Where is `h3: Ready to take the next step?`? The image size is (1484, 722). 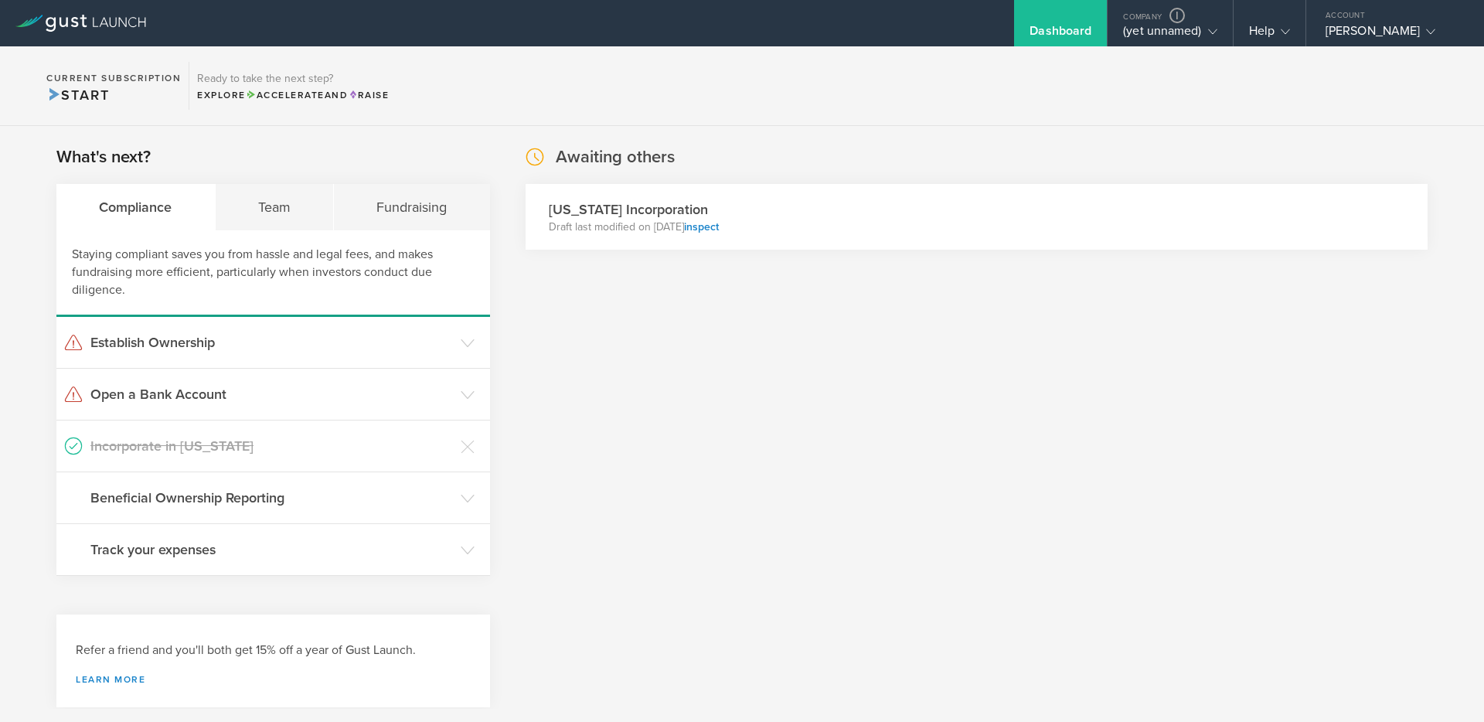 h3: Ready to take the next step? is located at coordinates (293, 79).